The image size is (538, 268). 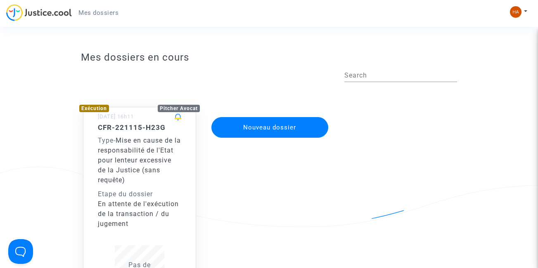 What do you see at coordinates (106, 140) in the screenshot?
I see `span: Type` at bounding box center [106, 140].